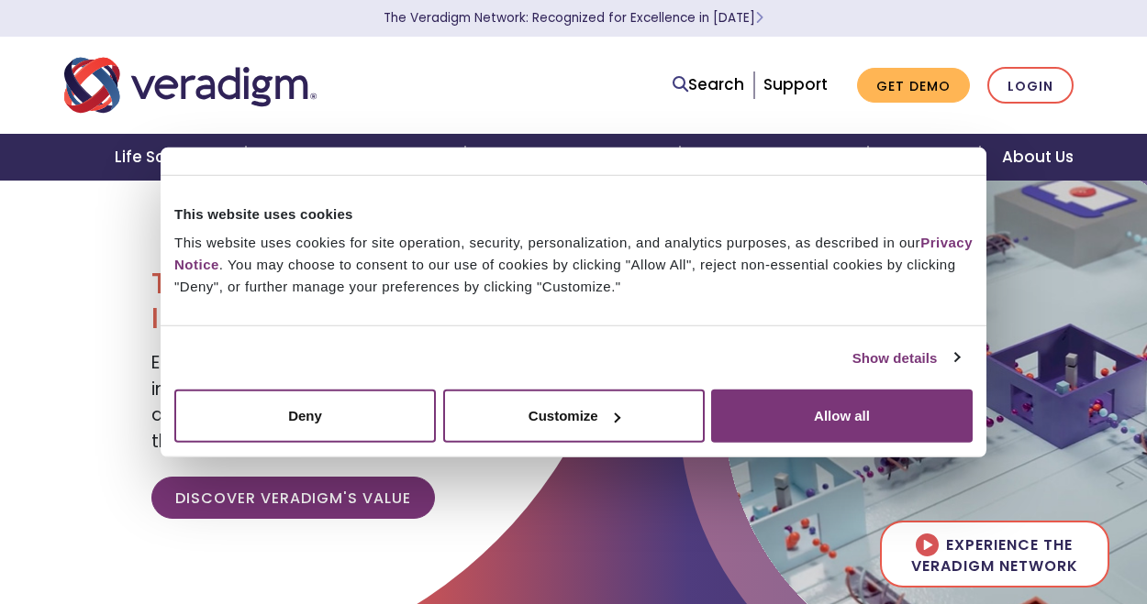  I want to click on img: Veradigm logo, so click(190, 85).